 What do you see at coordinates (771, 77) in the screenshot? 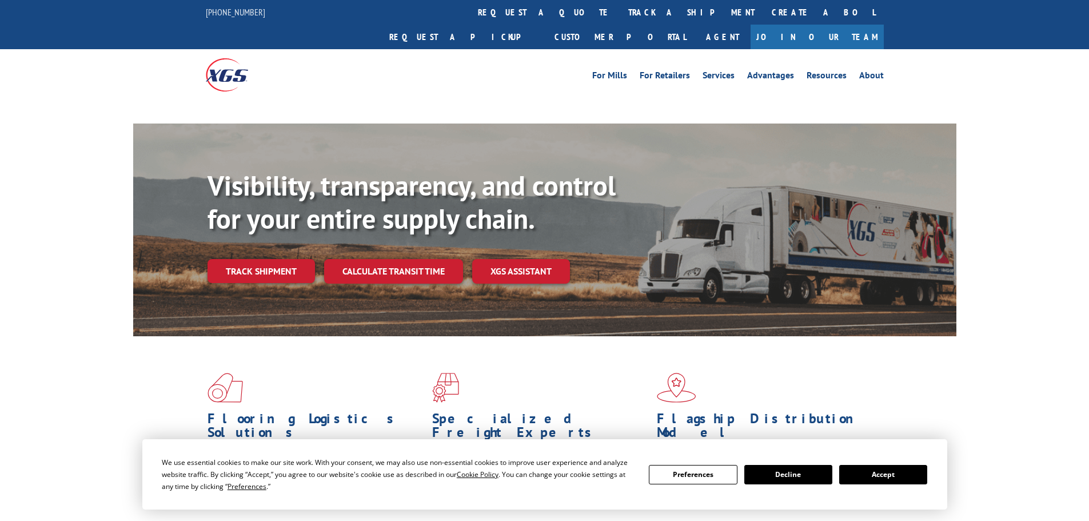
I see `a: Advantages` at bounding box center [771, 77].